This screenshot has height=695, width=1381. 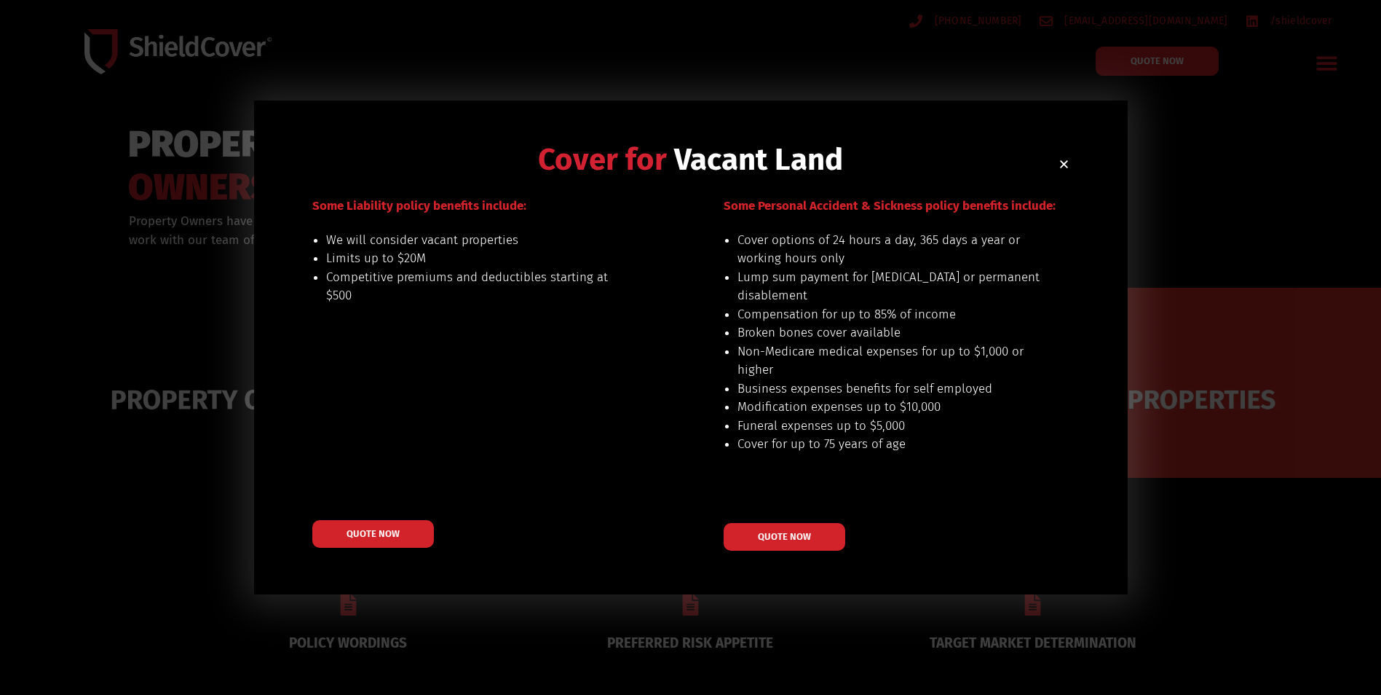 What do you see at coordinates (759, 159) in the screenshot?
I see `span: Vacant Land` at bounding box center [759, 159].